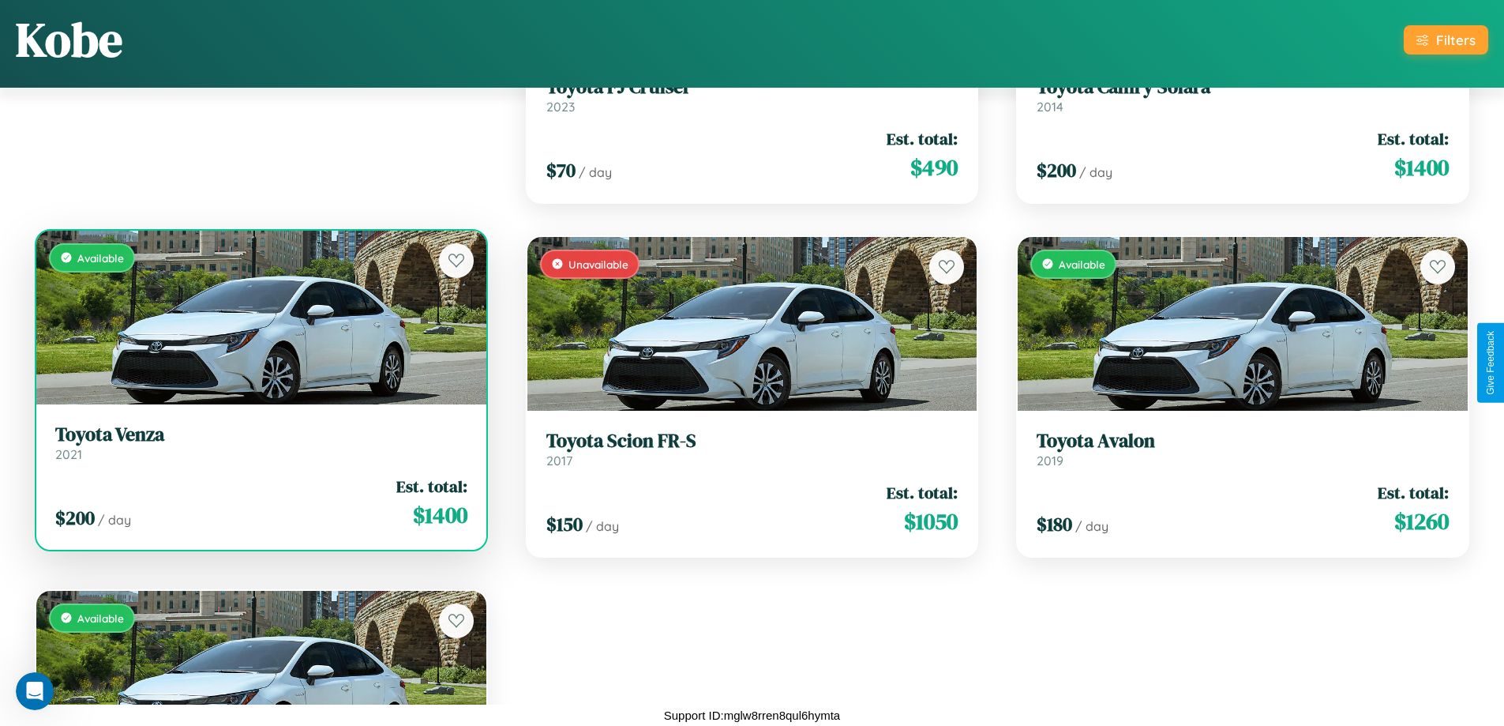  Describe the element at coordinates (1491, 362) in the screenshot. I see `div: Give Feedback` at that location.